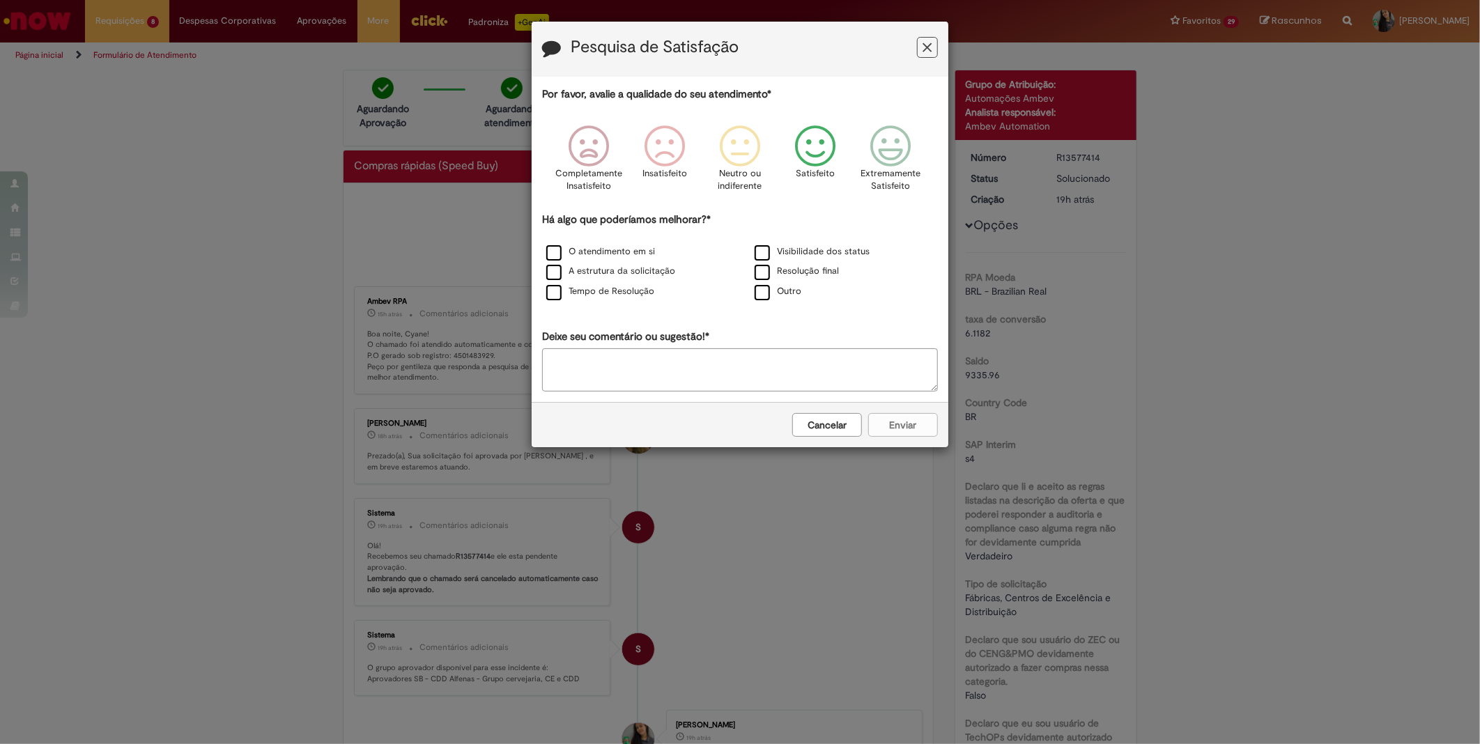 This screenshot has width=1480, height=744. Describe the element at coordinates (740, 162) in the screenshot. I see `div: Neutro ou indiferente` at that location.